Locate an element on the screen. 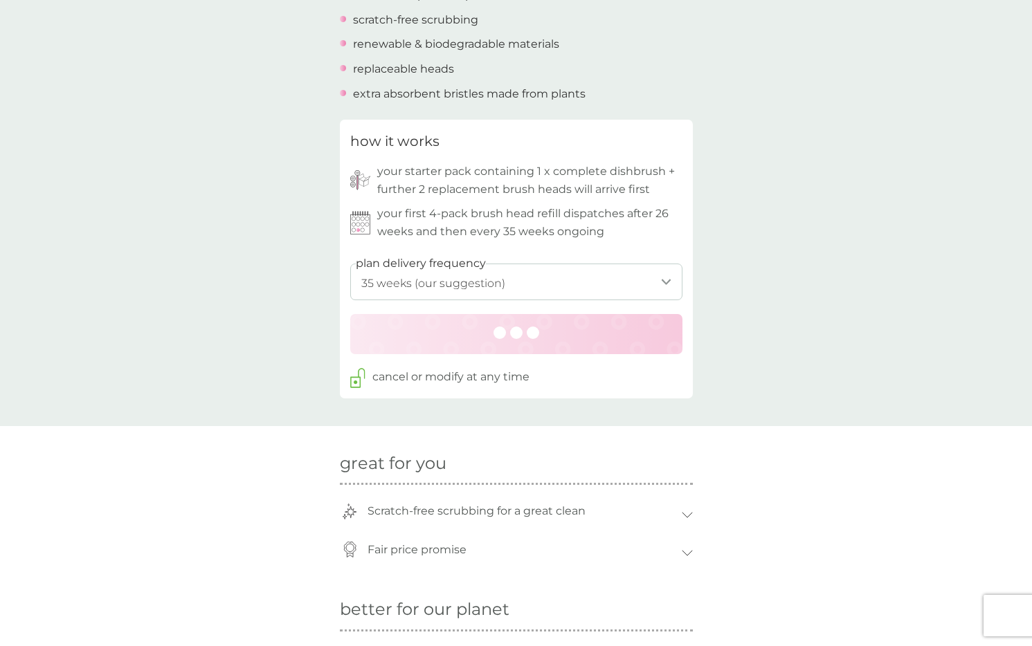 This screenshot has width=1032, height=646. p: extra absorbent bristles made from plants is located at coordinates (469, 94).